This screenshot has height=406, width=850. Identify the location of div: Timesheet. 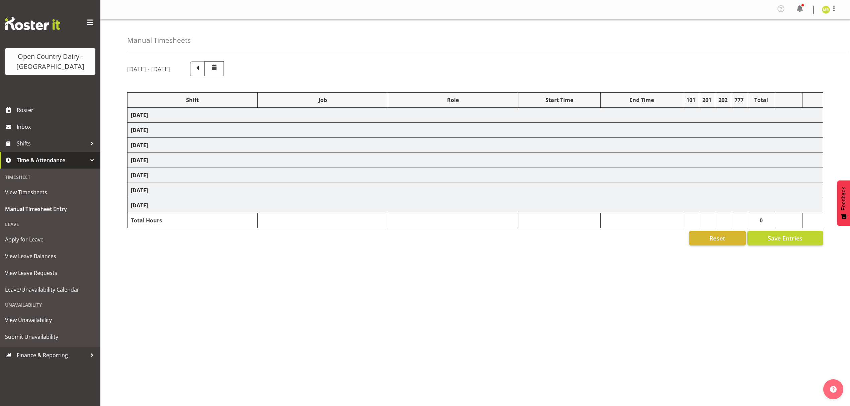
(50, 177).